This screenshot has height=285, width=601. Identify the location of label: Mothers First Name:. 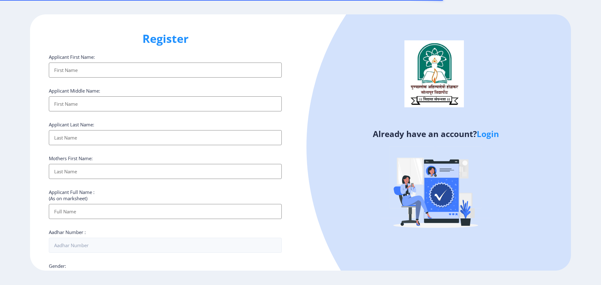
(71, 158).